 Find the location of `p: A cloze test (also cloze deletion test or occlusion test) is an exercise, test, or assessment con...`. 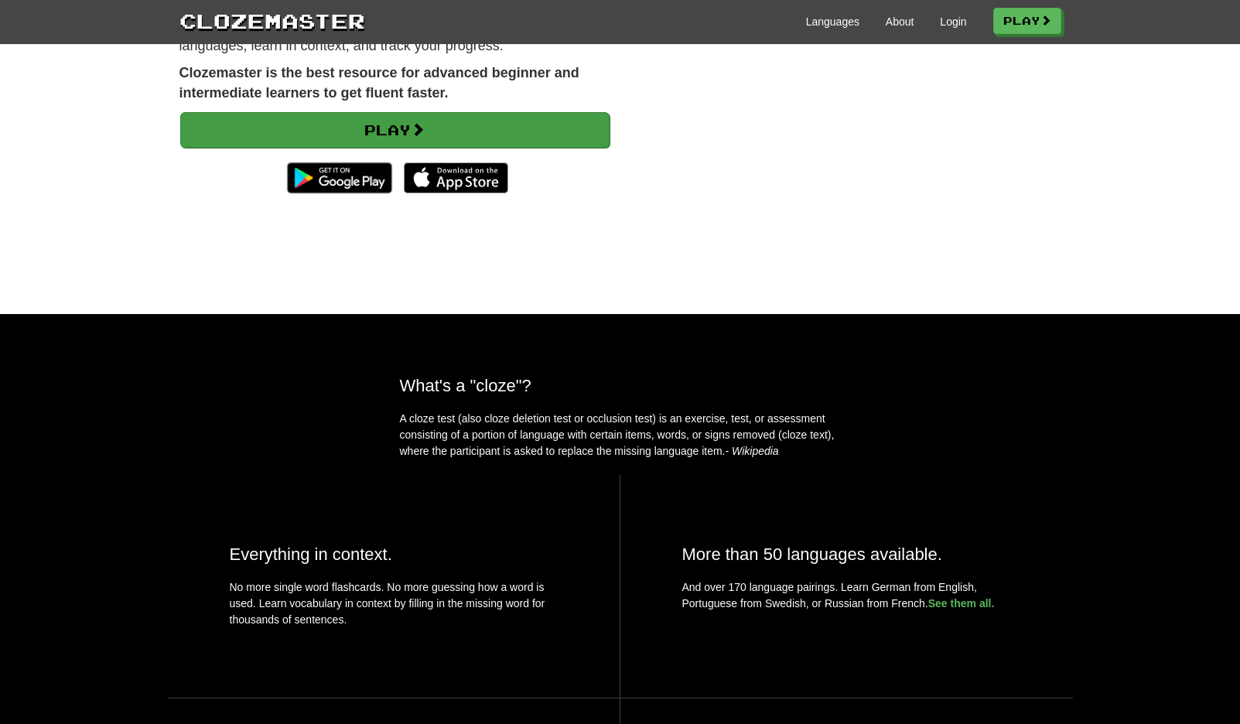

p: A cloze test (also cloze deletion test or occlusion test) is an exercise, test, or assessment con... is located at coordinates (621, 435).